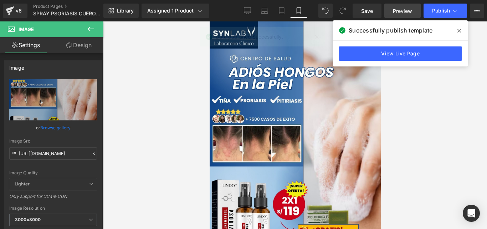  I want to click on div: Open Intercom Messenger, so click(472, 213).